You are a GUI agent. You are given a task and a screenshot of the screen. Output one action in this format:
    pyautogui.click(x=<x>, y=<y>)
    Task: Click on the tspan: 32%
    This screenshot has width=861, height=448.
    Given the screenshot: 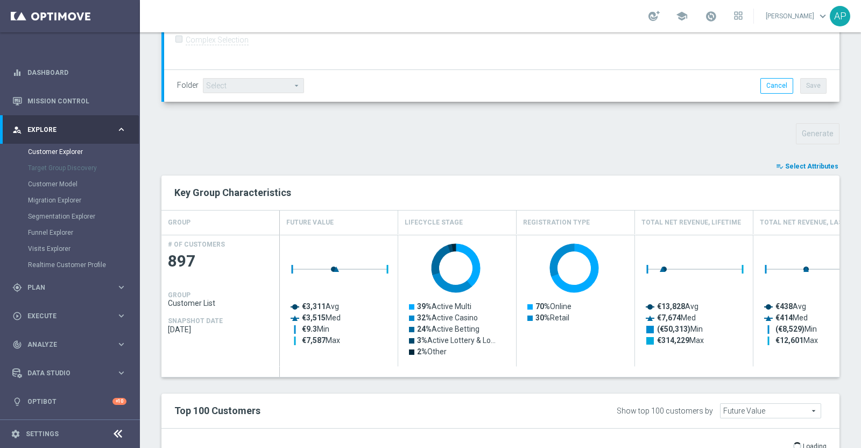 What is the action you would take?
    pyautogui.click(x=424, y=318)
    